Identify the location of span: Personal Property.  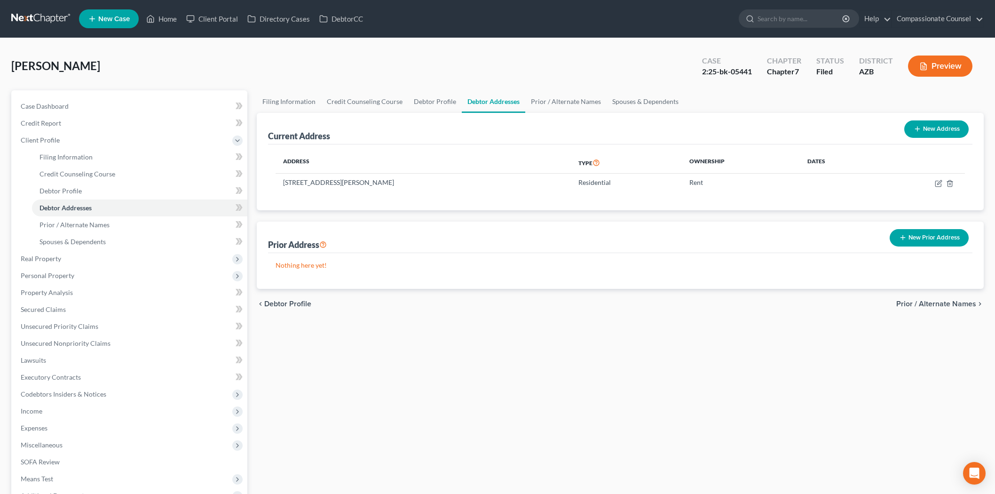
(48, 275).